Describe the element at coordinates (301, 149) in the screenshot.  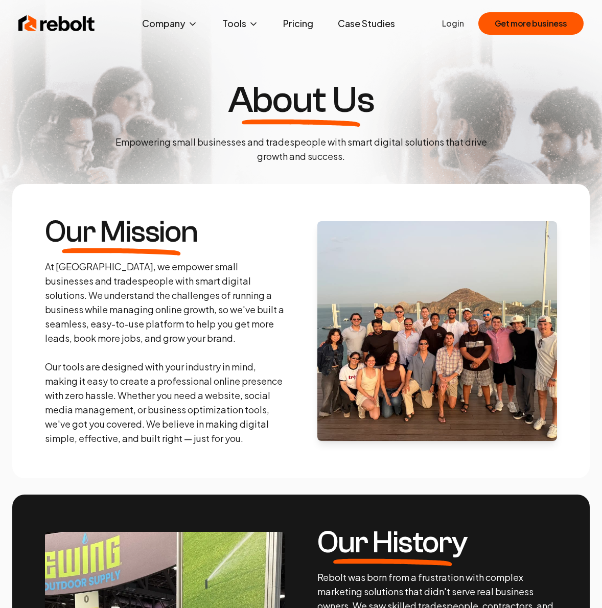
I see `p: Empowering small businesses and tradespeople with smart digital solutions that drive growth and s...` at that location.